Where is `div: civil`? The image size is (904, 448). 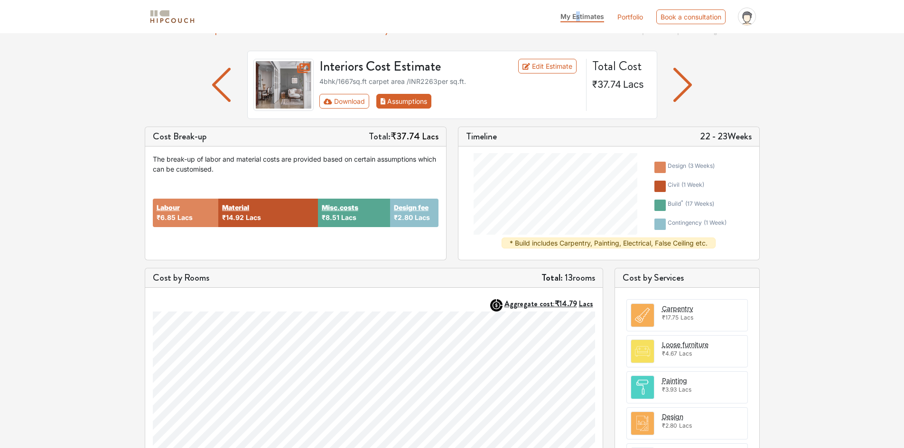
div: civil is located at coordinates (686, 186).